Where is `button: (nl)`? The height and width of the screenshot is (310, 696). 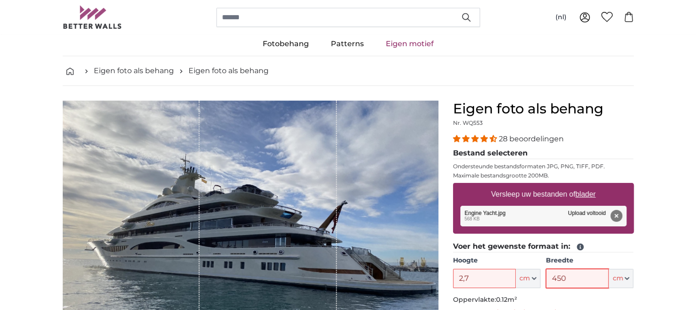
button: (nl) is located at coordinates (561, 17).